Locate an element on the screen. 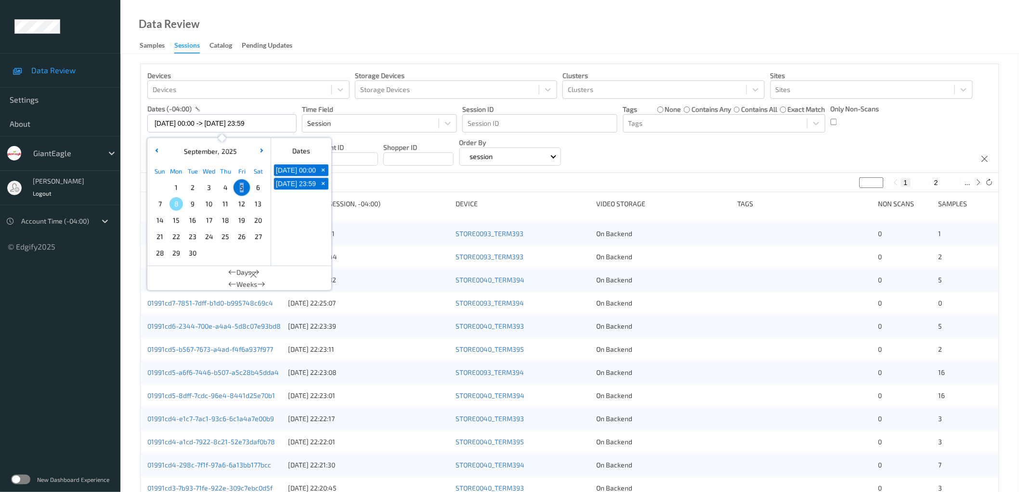 The height and width of the screenshot is (492, 1019). p: Clusters is located at coordinates (664, 76).